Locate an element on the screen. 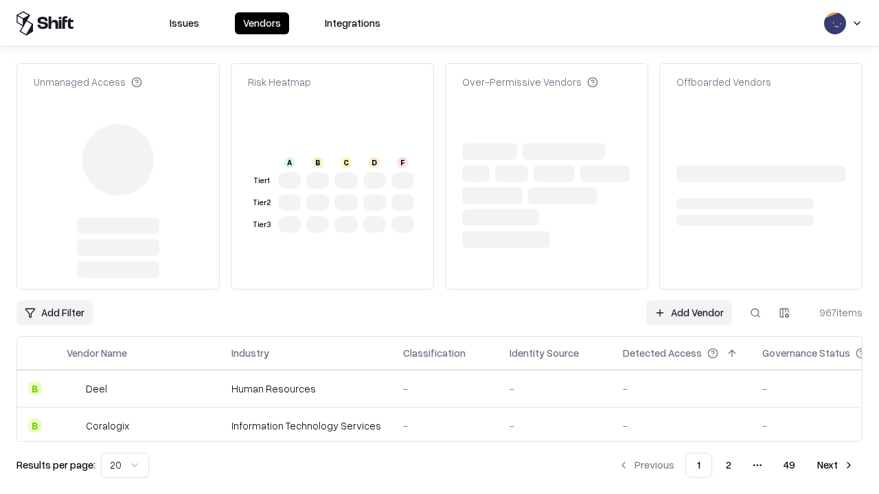  div: Industry is located at coordinates (250, 353).